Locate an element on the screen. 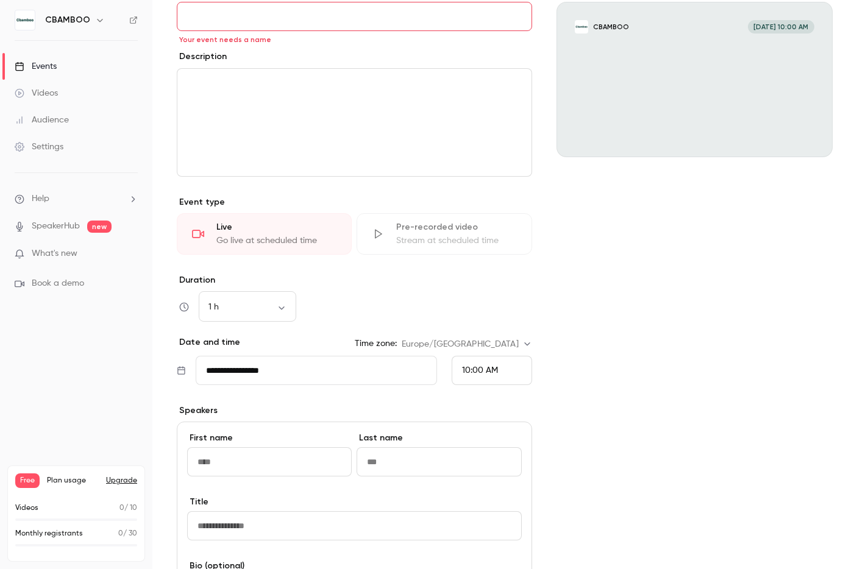 The image size is (857, 569). span: new is located at coordinates (99, 227).